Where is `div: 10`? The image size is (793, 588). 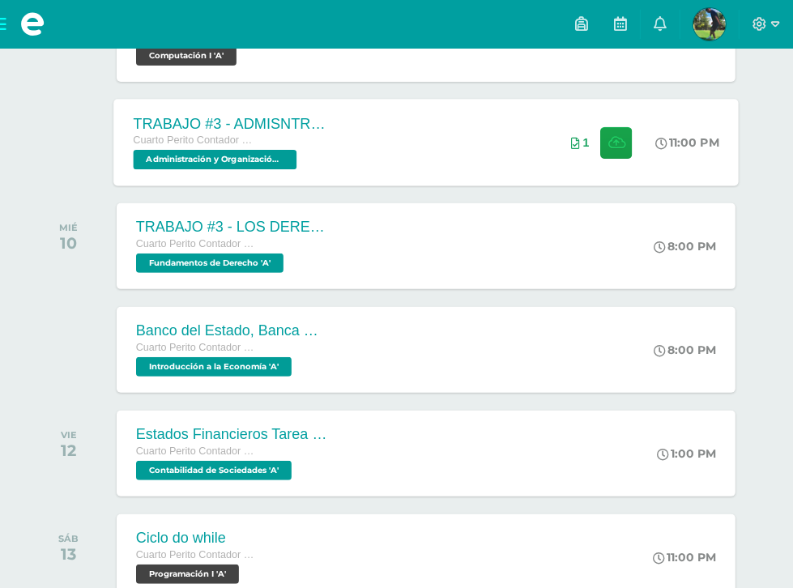
div: 10 is located at coordinates (68, 243).